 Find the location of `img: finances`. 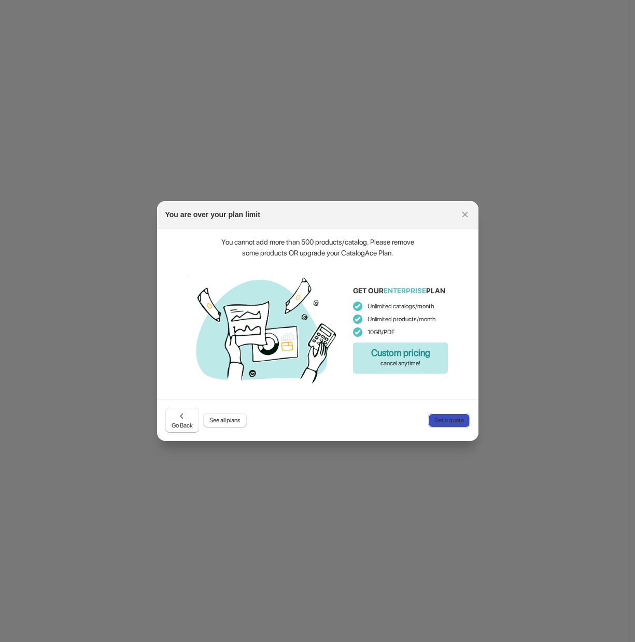

img: finances is located at coordinates (265, 329).